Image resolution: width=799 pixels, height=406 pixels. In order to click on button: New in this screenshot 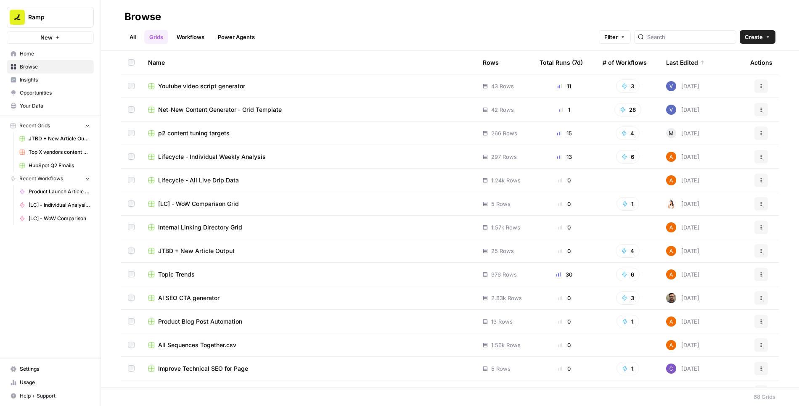, I will do `click(50, 37)`.